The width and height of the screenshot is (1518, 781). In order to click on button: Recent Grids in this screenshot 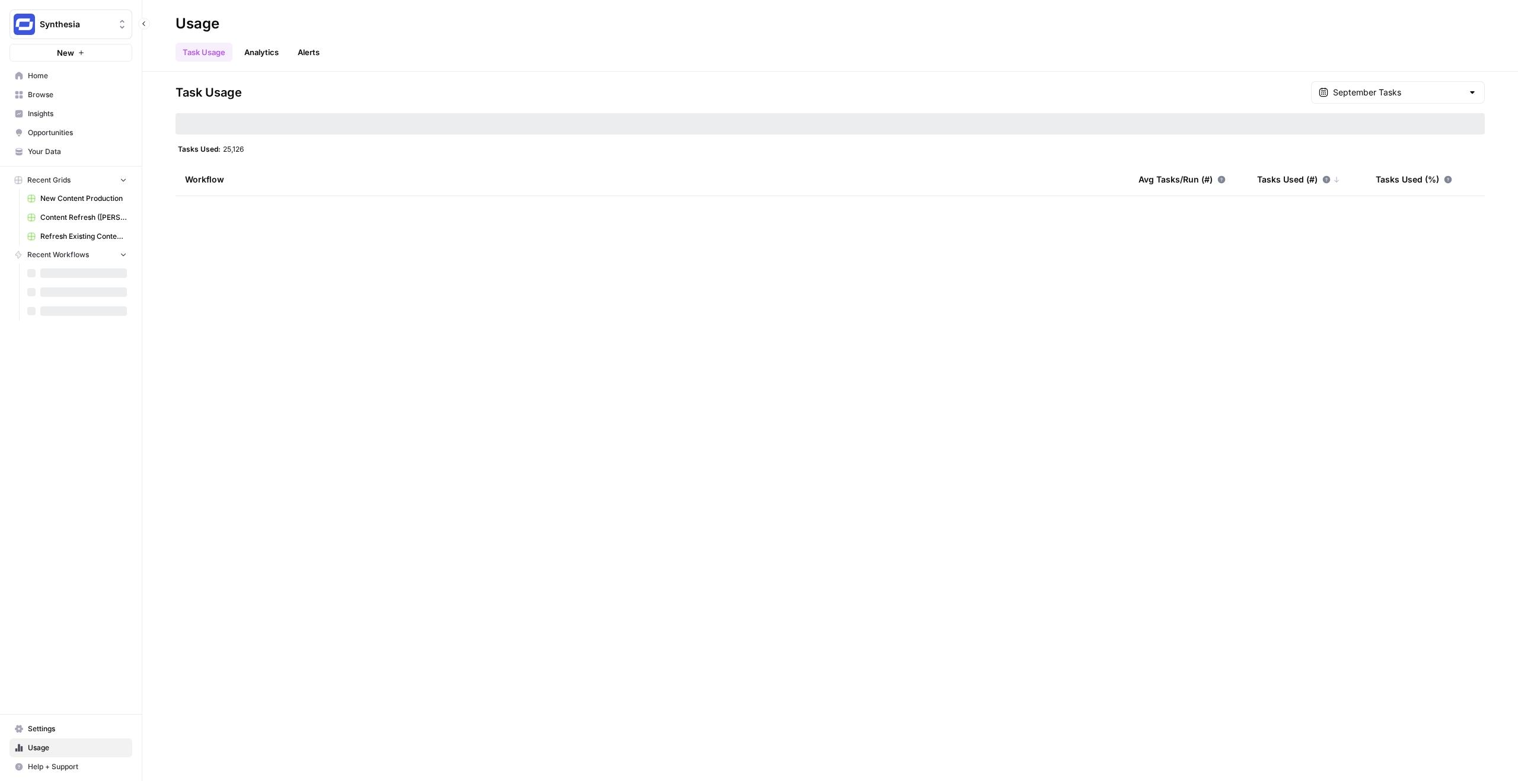, I will do `click(71, 180)`.